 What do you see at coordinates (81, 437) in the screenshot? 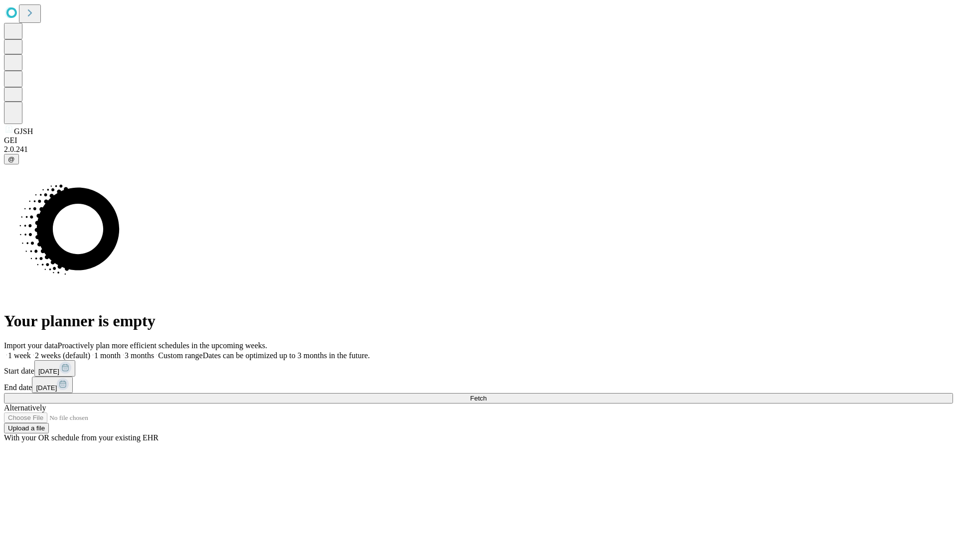
I see `span: With your OR schedule from your existing EHR` at bounding box center [81, 437].